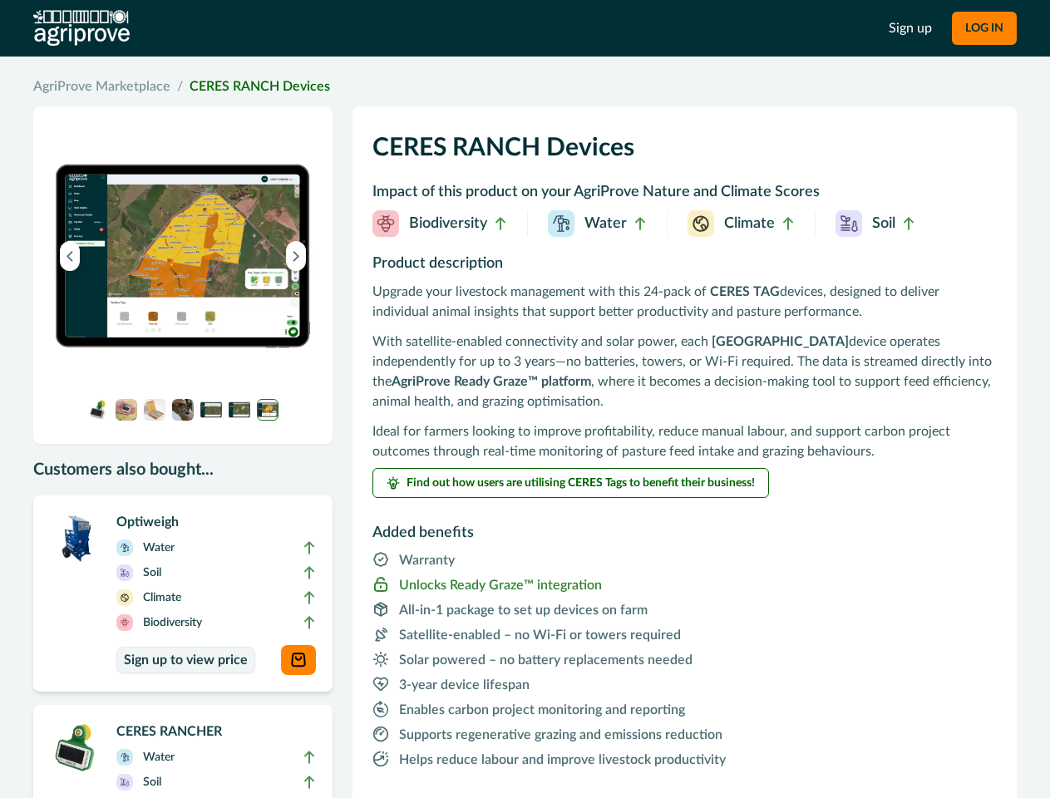  I want to click on button: Find out how users are utilising CERES Tags to benefit their business!, so click(570, 483).